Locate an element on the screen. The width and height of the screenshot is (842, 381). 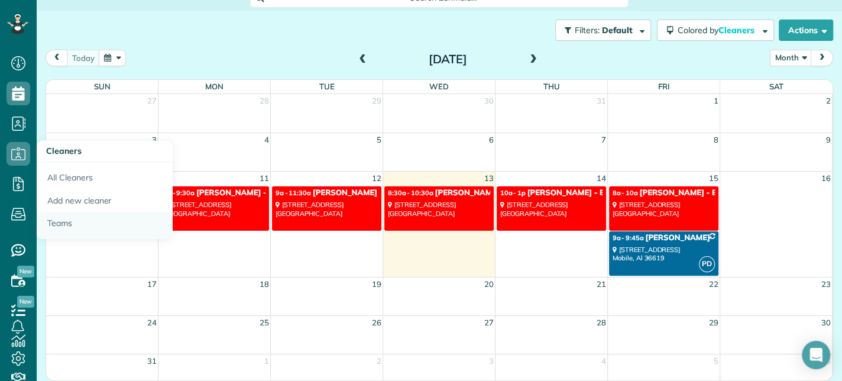
span: 10a - 1p is located at coordinates (513, 193).